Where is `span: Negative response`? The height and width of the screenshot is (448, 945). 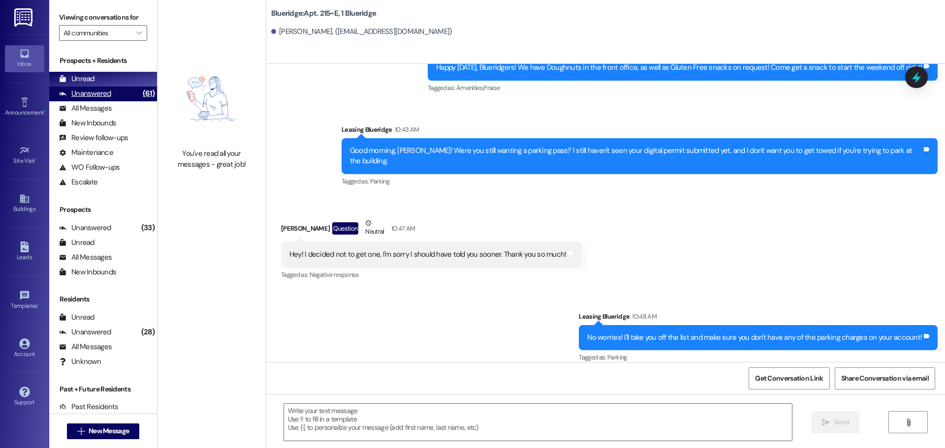
span: Negative response is located at coordinates (334, 275).